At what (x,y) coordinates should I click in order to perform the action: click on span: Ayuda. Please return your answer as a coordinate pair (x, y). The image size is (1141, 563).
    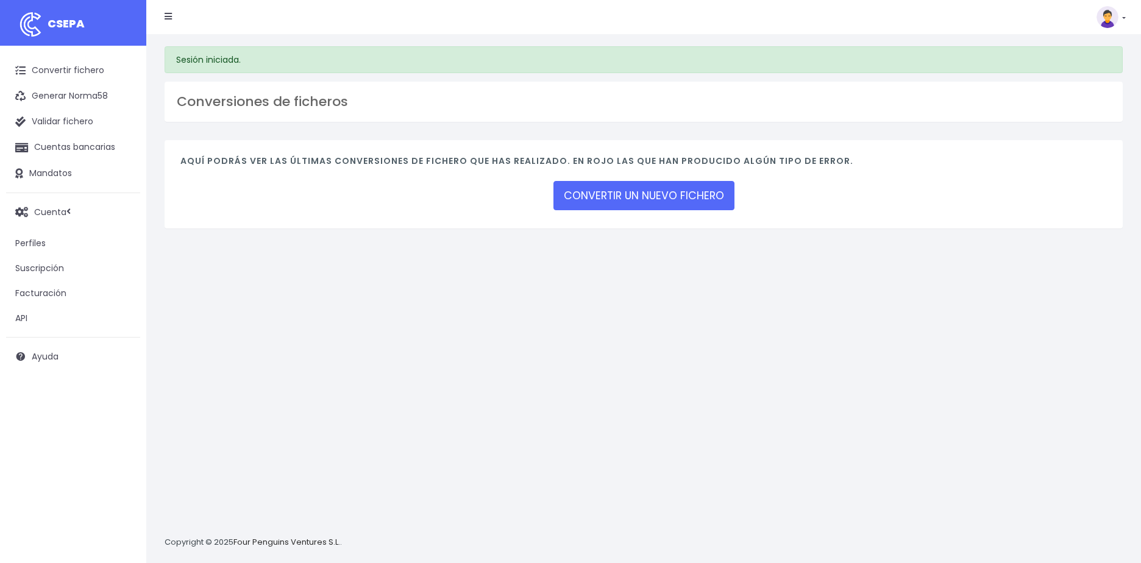
    Looking at the image, I should click on (45, 356).